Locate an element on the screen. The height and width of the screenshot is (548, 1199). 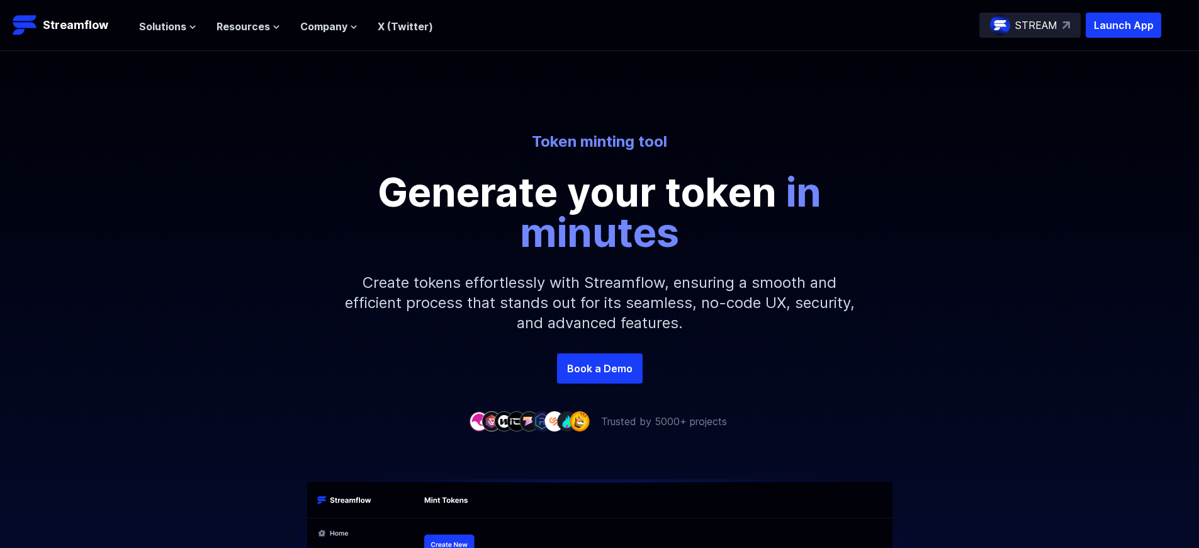
span: Company is located at coordinates (324, 26).